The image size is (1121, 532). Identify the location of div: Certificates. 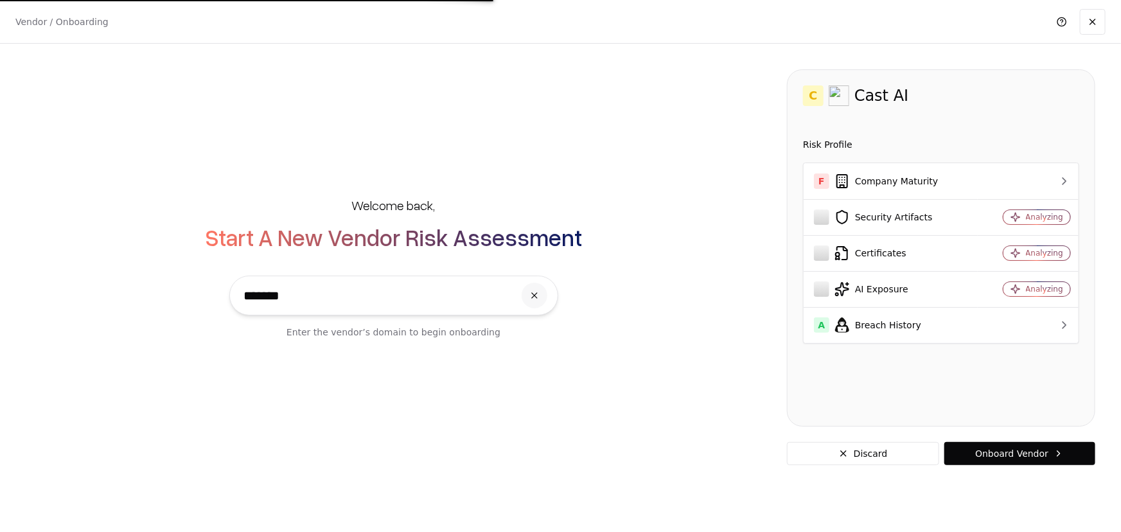
(890, 253).